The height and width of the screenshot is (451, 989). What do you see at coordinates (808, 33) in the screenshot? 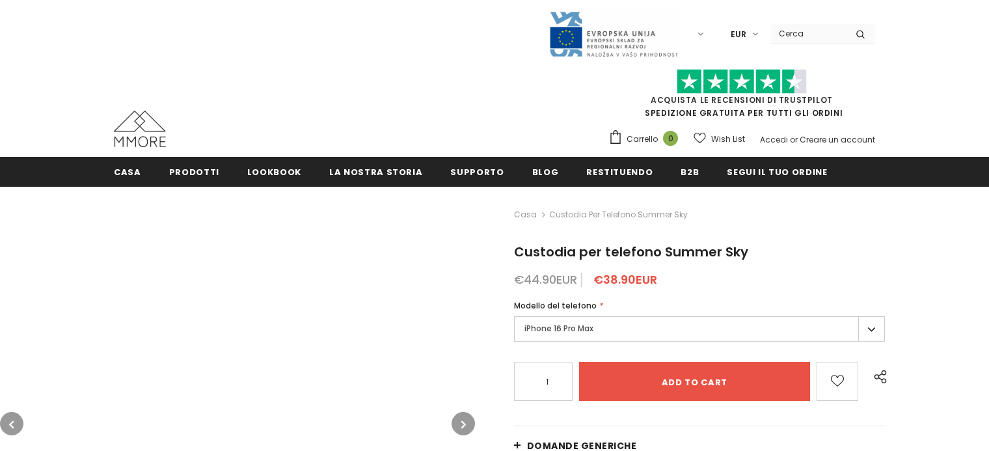
I see `input: Search Site` at bounding box center [808, 33].